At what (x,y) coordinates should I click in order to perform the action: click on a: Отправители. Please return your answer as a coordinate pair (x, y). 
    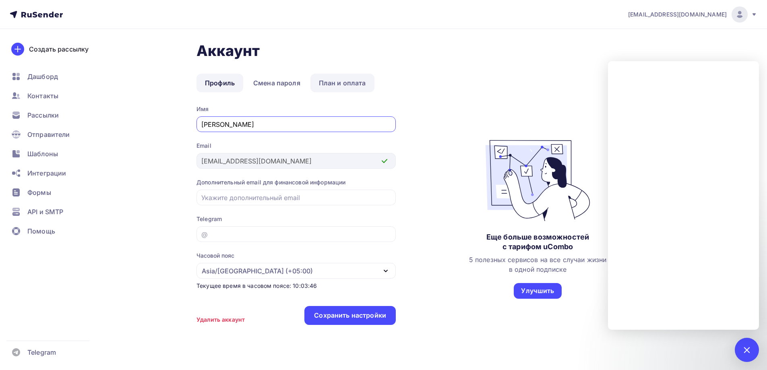
    Looking at the image, I should click on (54, 134).